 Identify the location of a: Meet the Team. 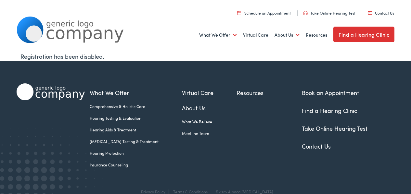
(209, 134).